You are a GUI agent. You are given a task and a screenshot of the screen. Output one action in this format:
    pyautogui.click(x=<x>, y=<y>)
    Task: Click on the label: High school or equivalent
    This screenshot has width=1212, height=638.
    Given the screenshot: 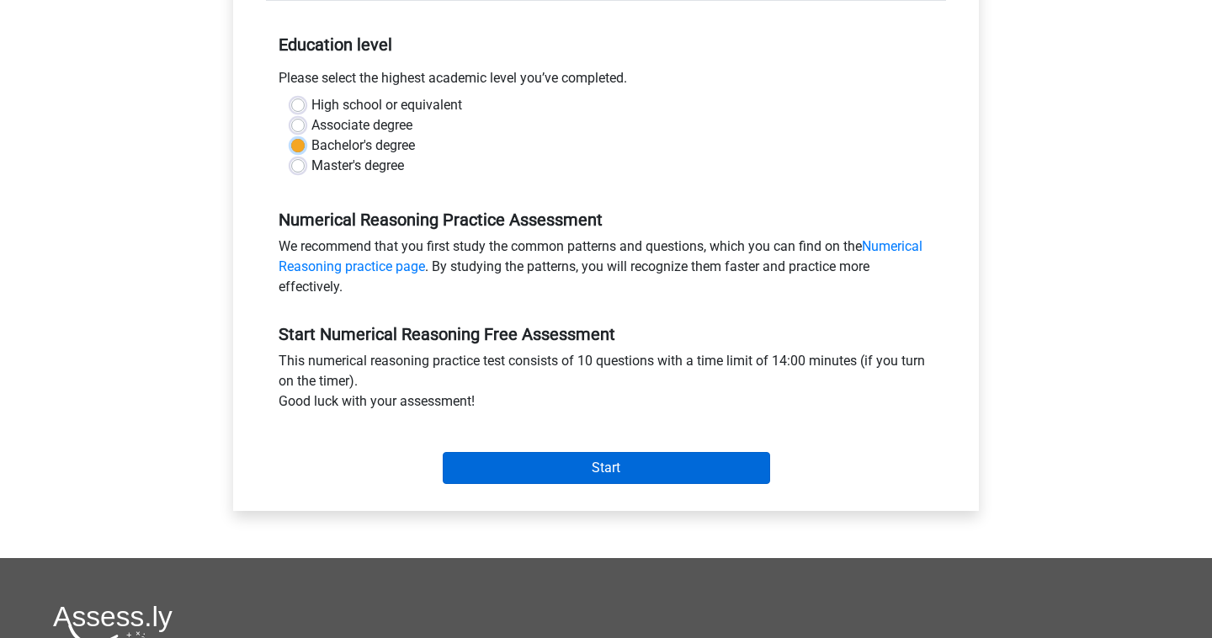 What is the action you would take?
    pyautogui.click(x=386, y=105)
    